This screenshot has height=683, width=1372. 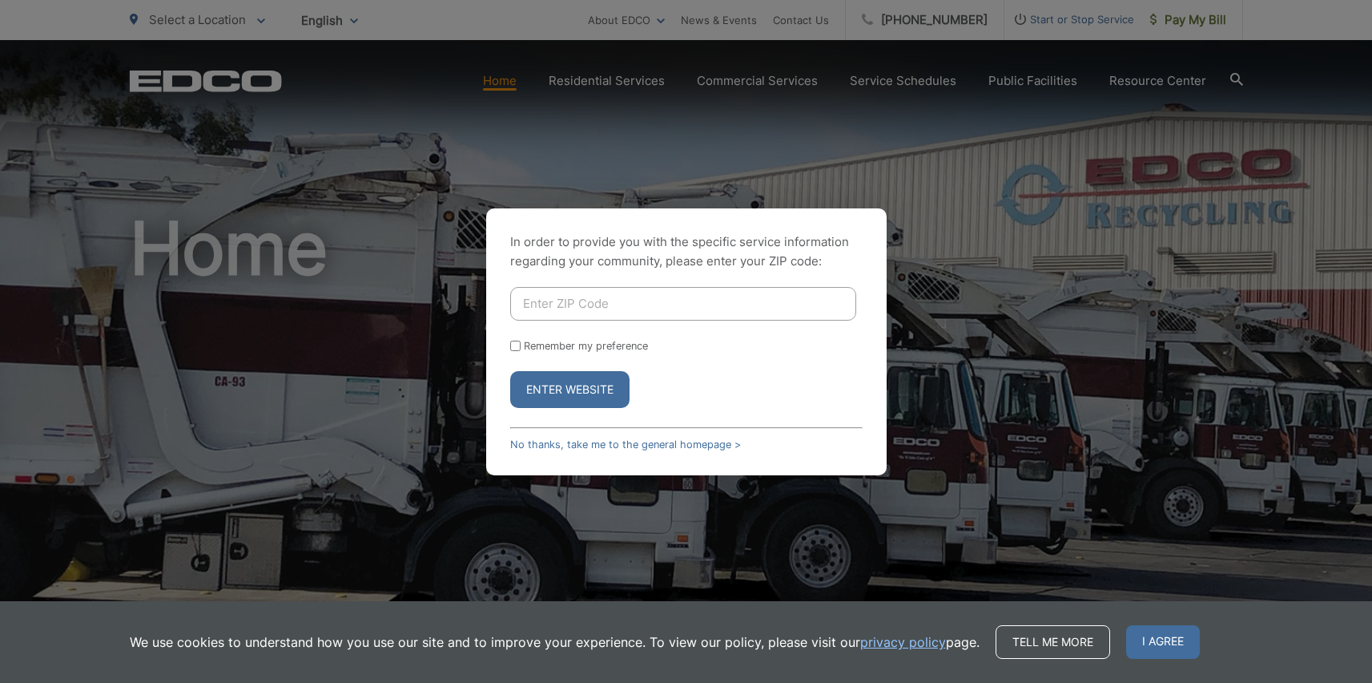 I want to click on a: Tell me more, so click(x=1053, y=642).